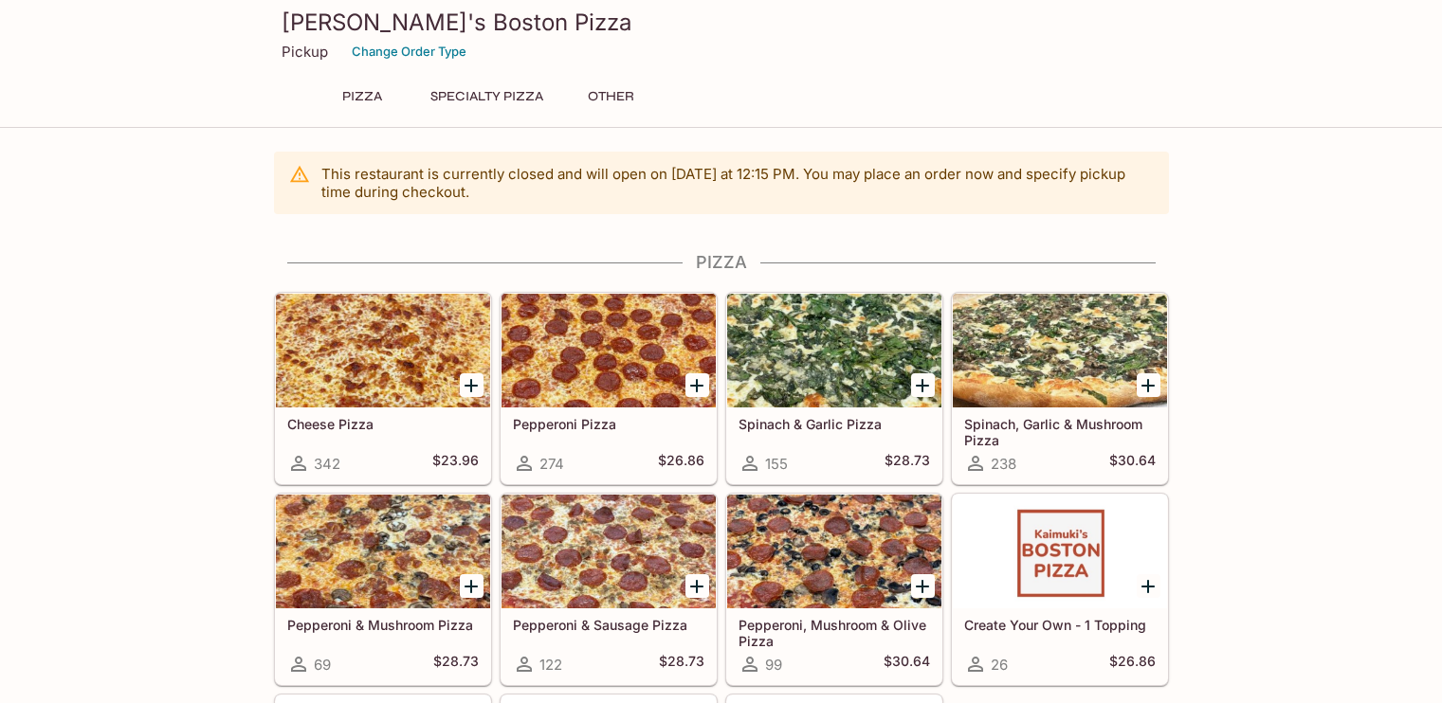 Image resolution: width=1442 pixels, height=703 pixels. I want to click on h5: Pepperoni & Mushroom Pizza, so click(383, 625).